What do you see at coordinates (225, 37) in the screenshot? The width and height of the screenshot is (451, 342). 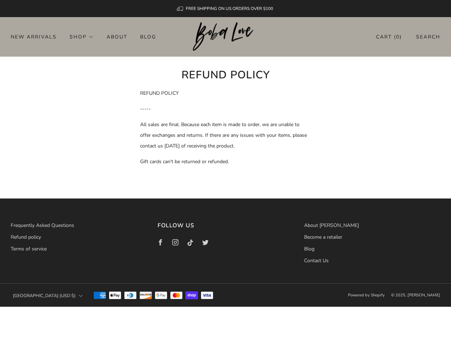 I see `img: Boba Love` at bounding box center [225, 37].